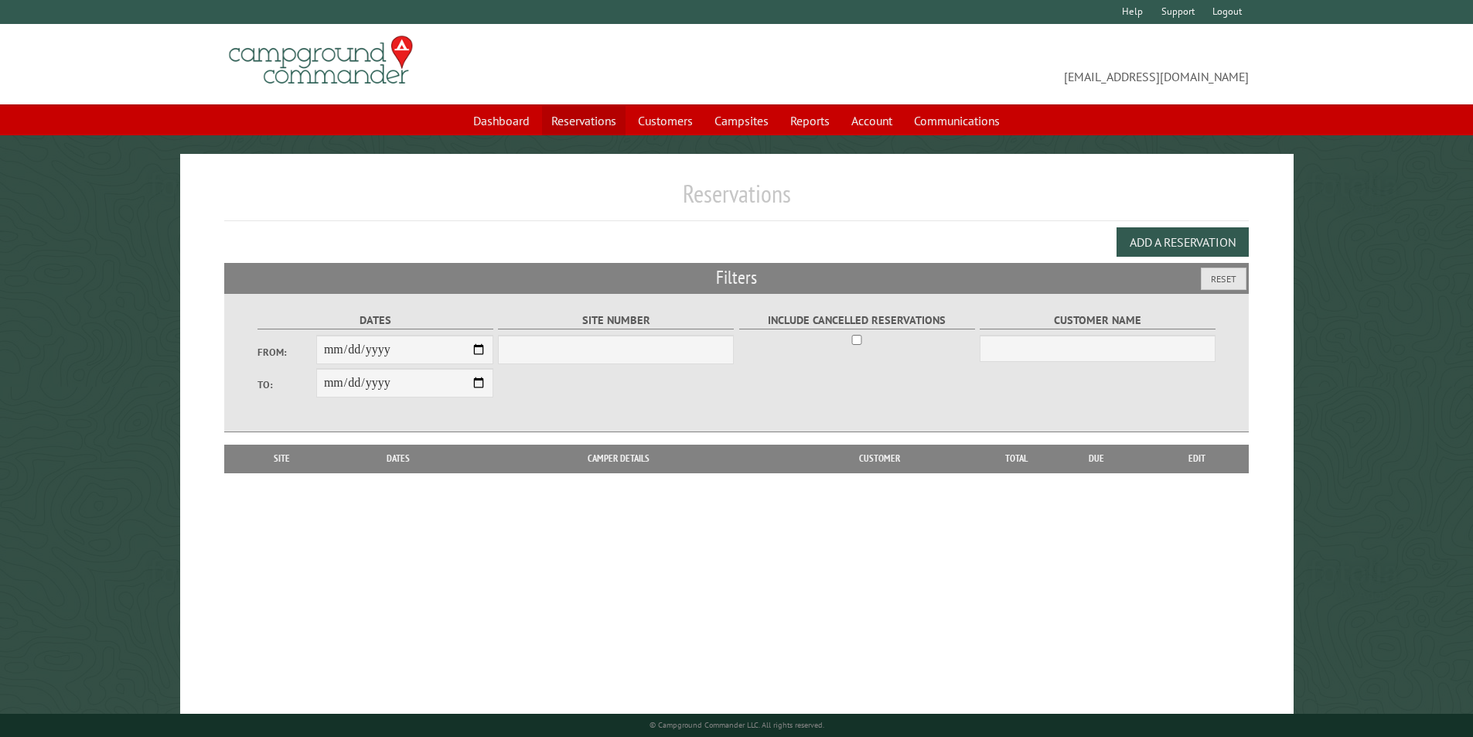 The image size is (1473, 737). What do you see at coordinates (501, 121) in the screenshot?
I see `a: Dashboard` at bounding box center [501, 121].